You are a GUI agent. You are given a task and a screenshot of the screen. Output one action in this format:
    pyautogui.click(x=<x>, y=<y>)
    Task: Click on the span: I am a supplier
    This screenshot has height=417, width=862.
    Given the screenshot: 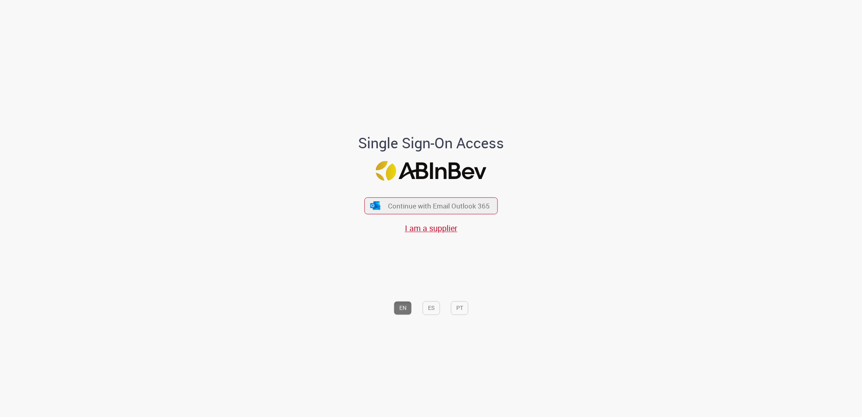 What is the action you would take?
    pyautogui.click(x=431, y=228)
    